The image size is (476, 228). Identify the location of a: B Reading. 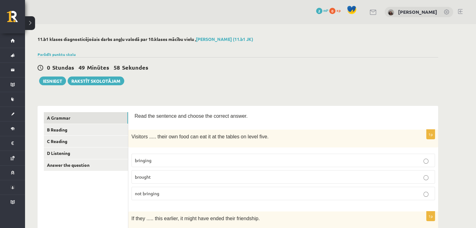
(86, 130).